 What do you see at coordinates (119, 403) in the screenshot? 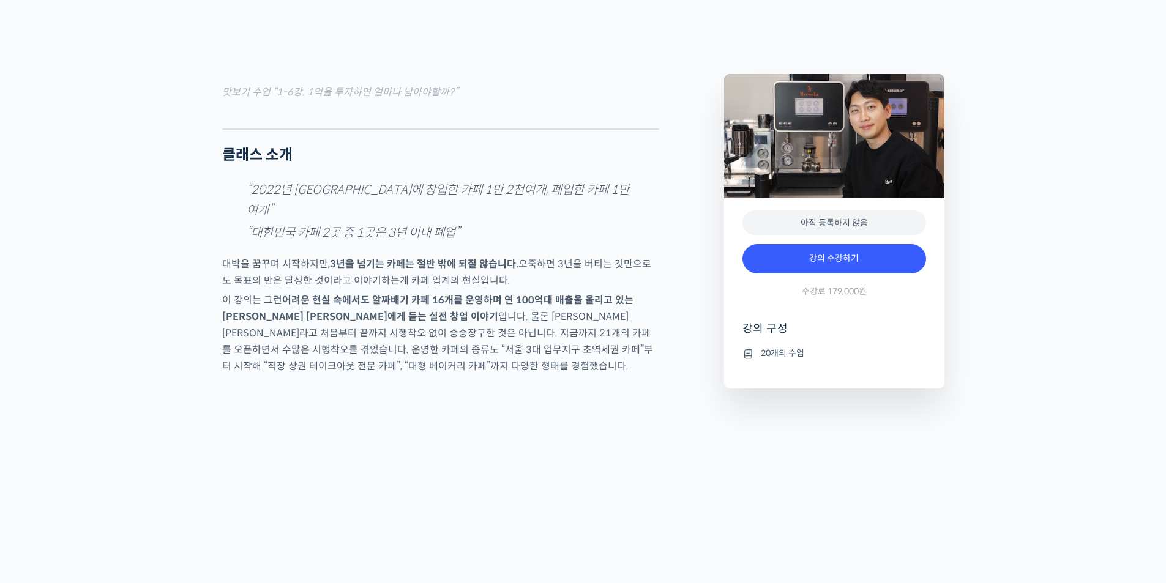
I see `a: 대화` at bounding box center [119, 403].